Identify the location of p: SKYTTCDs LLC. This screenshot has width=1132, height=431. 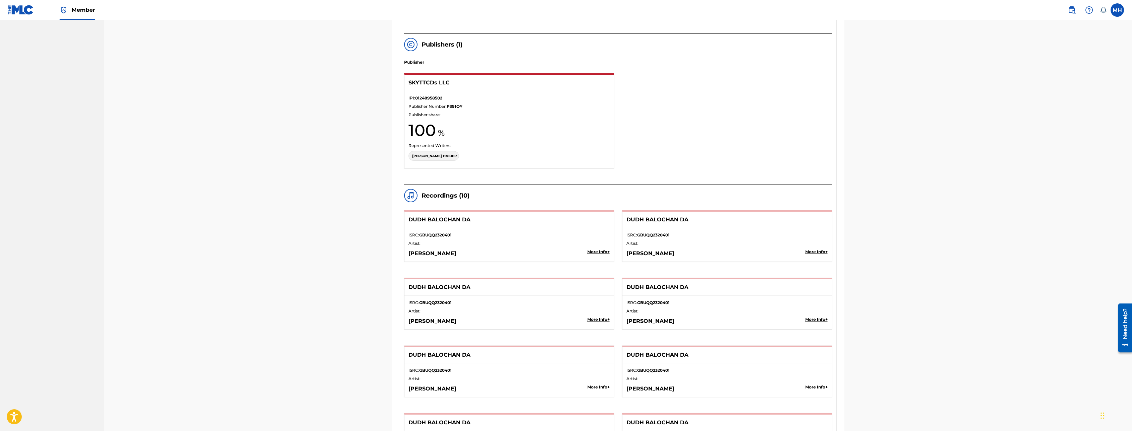
(499, 83).